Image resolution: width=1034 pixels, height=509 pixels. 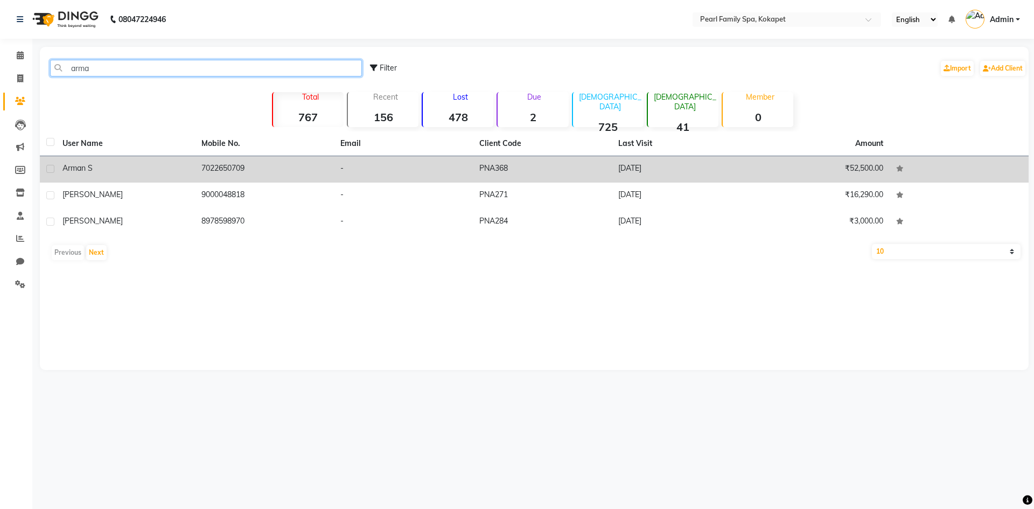 What do you see at coordinates (310, 97) in the screenshot?
I see `p: Total` at bounding box center [310, 97].